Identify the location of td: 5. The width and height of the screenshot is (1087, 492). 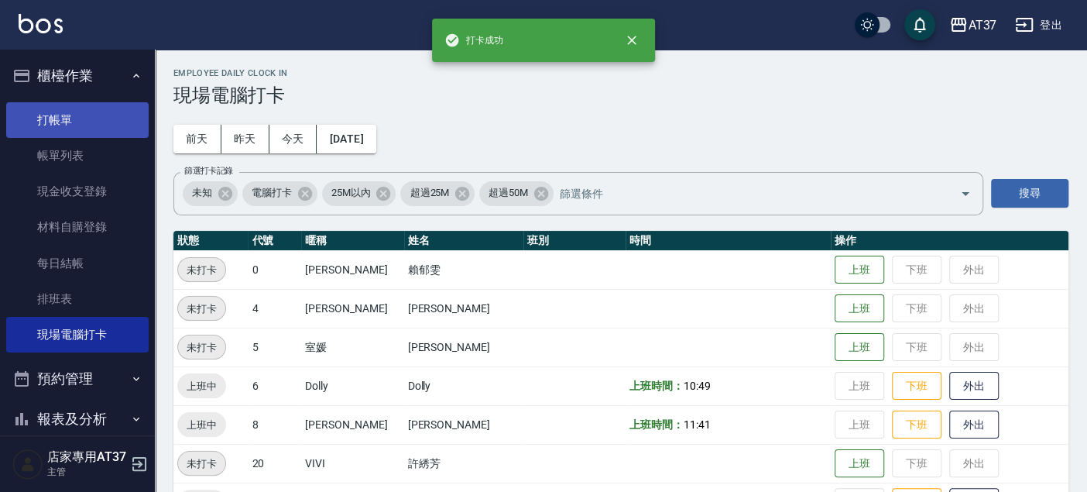
(274, 347).